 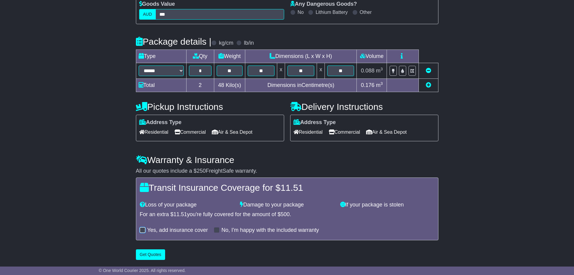 What do you see at coordinates (187, 205) in the screenshot?
I see `div: Loss of your package` at bounding box center [187, 205].